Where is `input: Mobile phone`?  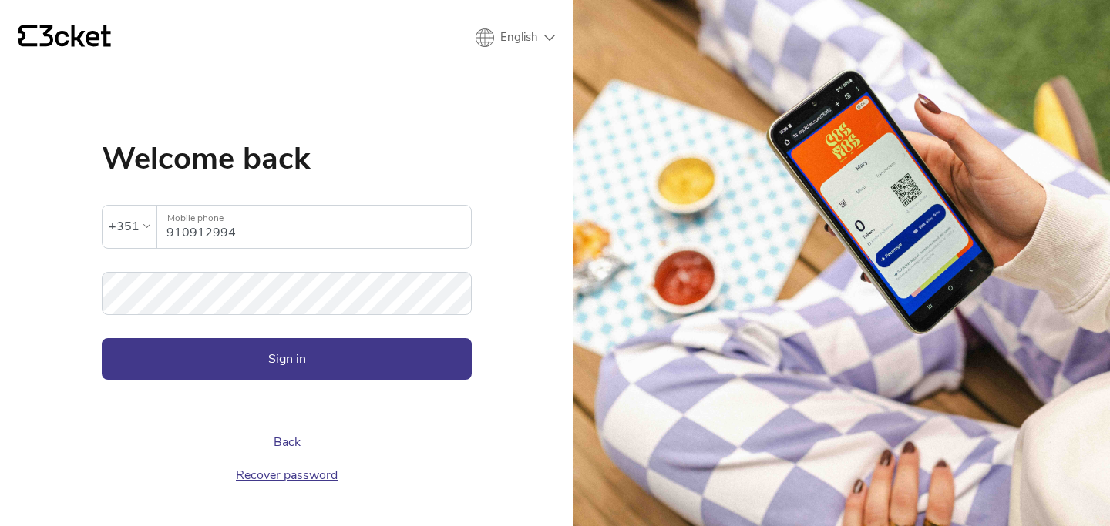 input: Mobile phone is located at coordinates (318, 227).